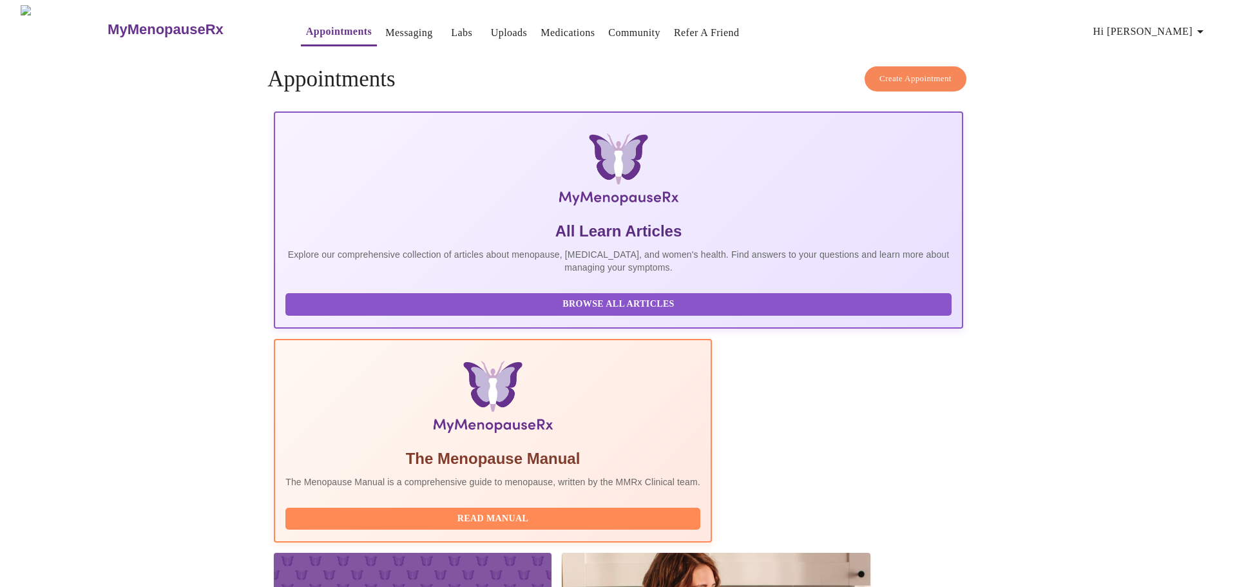 This screenshot has width=1237, height=587. I want to click on a: Appointments, so click(339, 32).